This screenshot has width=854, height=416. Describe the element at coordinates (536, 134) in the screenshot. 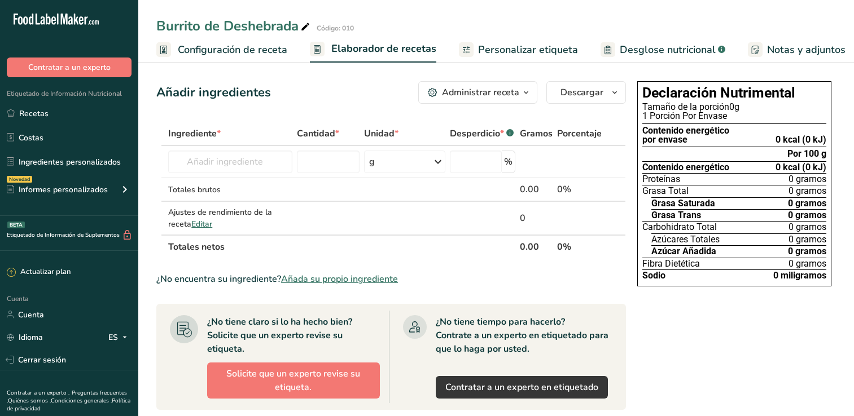

I see `font: Gramos` at that location.